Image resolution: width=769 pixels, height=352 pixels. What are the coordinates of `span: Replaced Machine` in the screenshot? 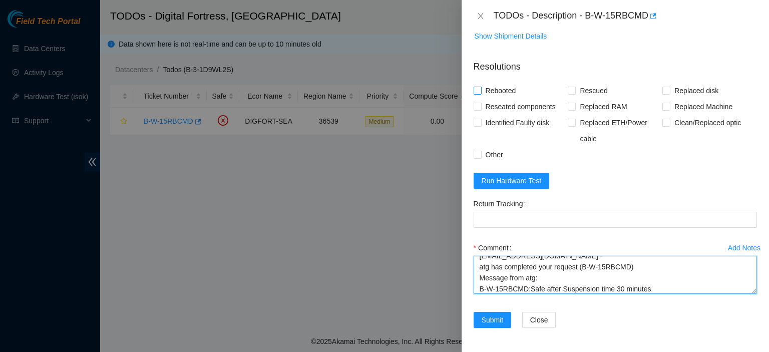 It's located at (704, 107).